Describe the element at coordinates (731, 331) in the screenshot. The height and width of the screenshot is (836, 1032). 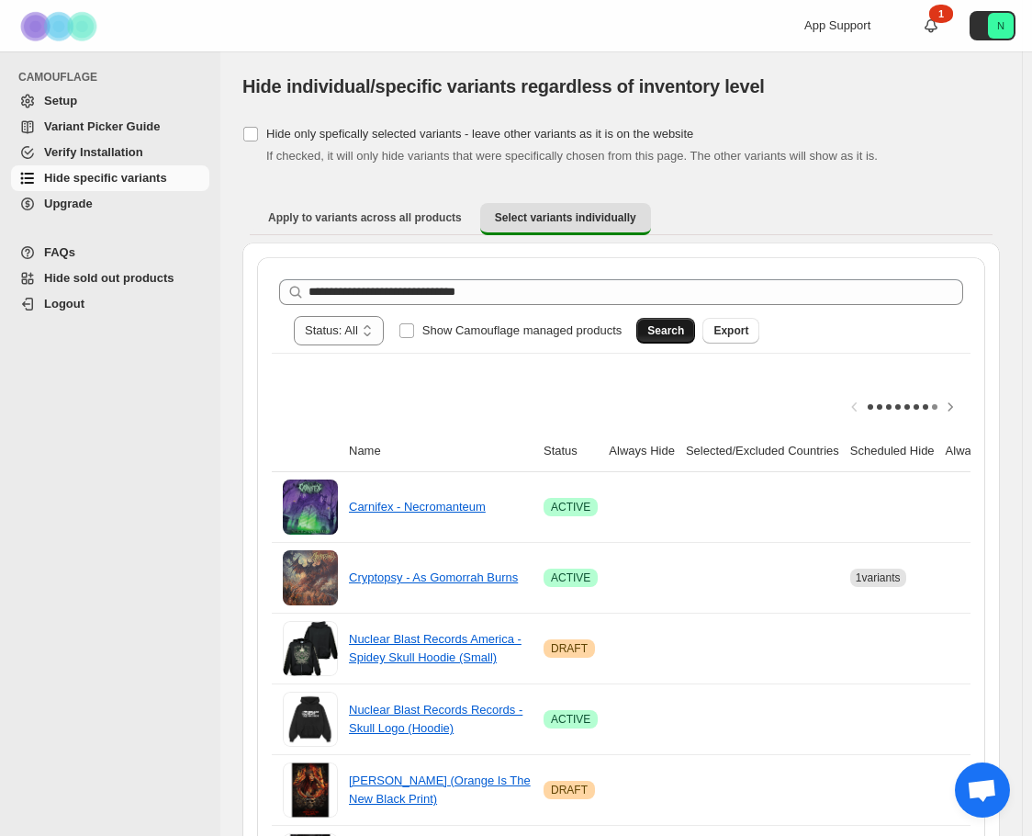
I see `span: Export` at that location.